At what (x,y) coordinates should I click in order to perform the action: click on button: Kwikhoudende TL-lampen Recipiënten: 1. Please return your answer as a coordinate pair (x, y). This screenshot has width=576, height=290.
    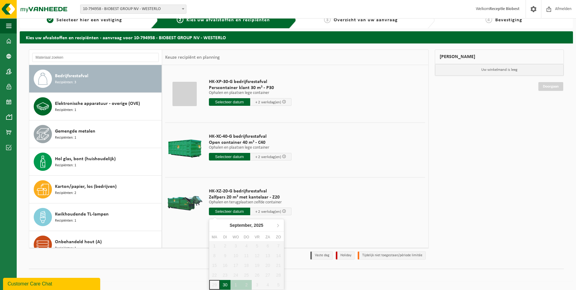
    Looking at the image, I should click on (95, 217).